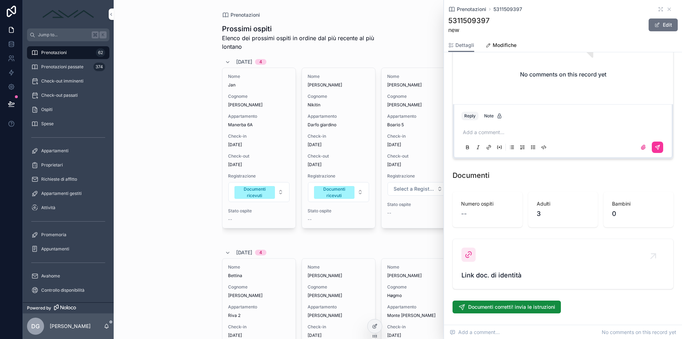  What do you see at coordinates (259, 275) in the screenshot?
I see `span: Bettina` at bounding box center [259, 275].